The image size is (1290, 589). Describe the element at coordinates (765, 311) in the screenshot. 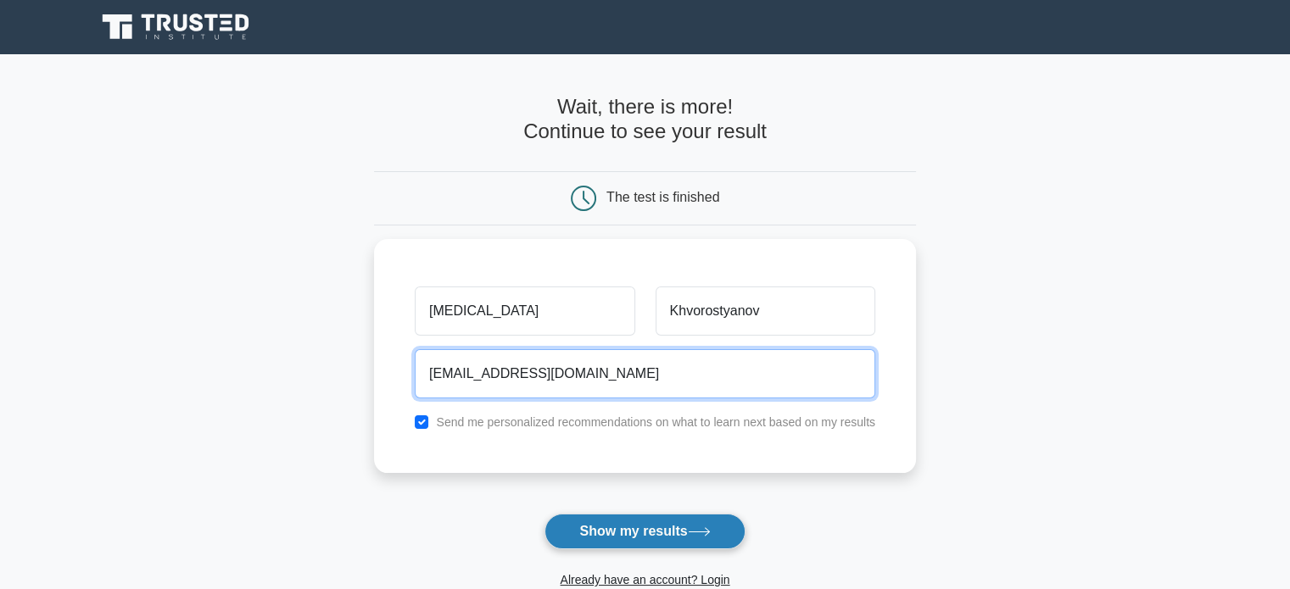

I see `input: Last name` at that location.